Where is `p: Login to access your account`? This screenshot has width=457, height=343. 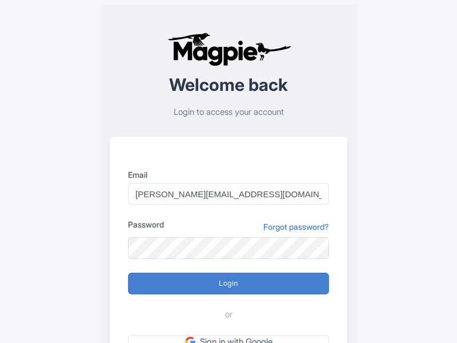 p: Login to access your account is located at coordinates (229, 112).